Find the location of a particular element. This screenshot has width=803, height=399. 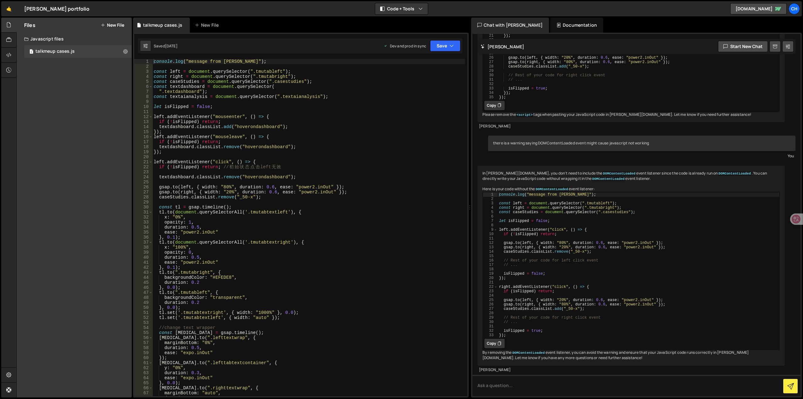

div: 43 is located at coordinates (143, 272).